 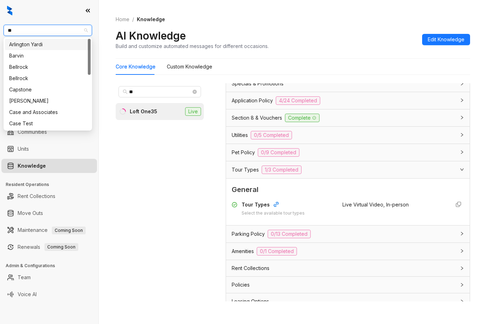 I want to click on span: Amenities, so click(x=243, y=251).